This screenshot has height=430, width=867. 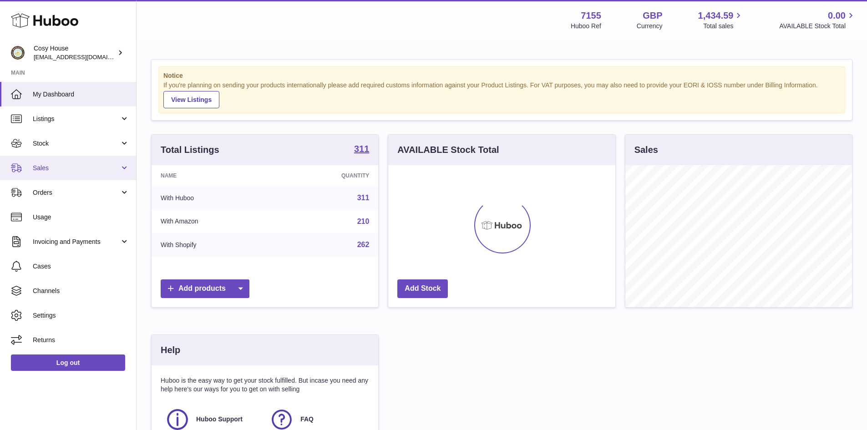 I want to click on span: Total sales, so click(x=723, y=26).